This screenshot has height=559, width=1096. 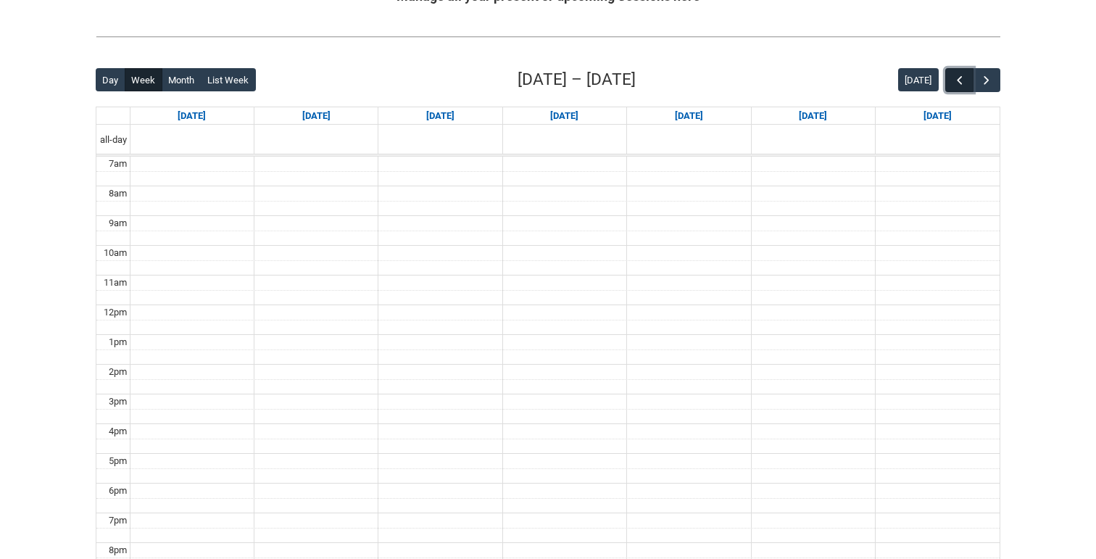 What do you see at coordinates (937, 116) in the screenshot?
I see `a: Go to December 13, 2025` at bounding box center [937, 116].